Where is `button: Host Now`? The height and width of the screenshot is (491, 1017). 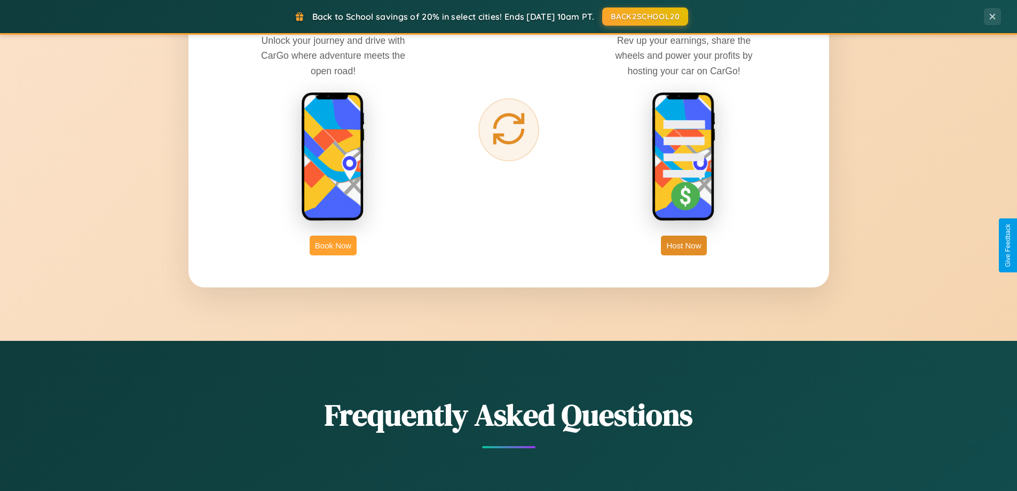
button: Host Now is located at coordinates (683, 245).